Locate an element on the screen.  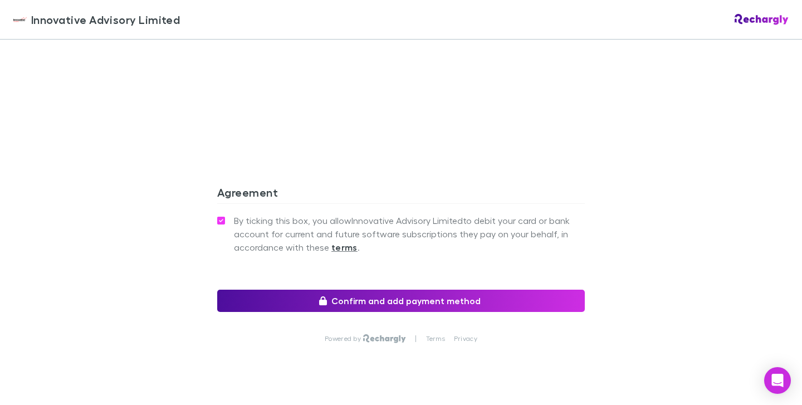
p: Powered by is located at coordinates (344, 339).